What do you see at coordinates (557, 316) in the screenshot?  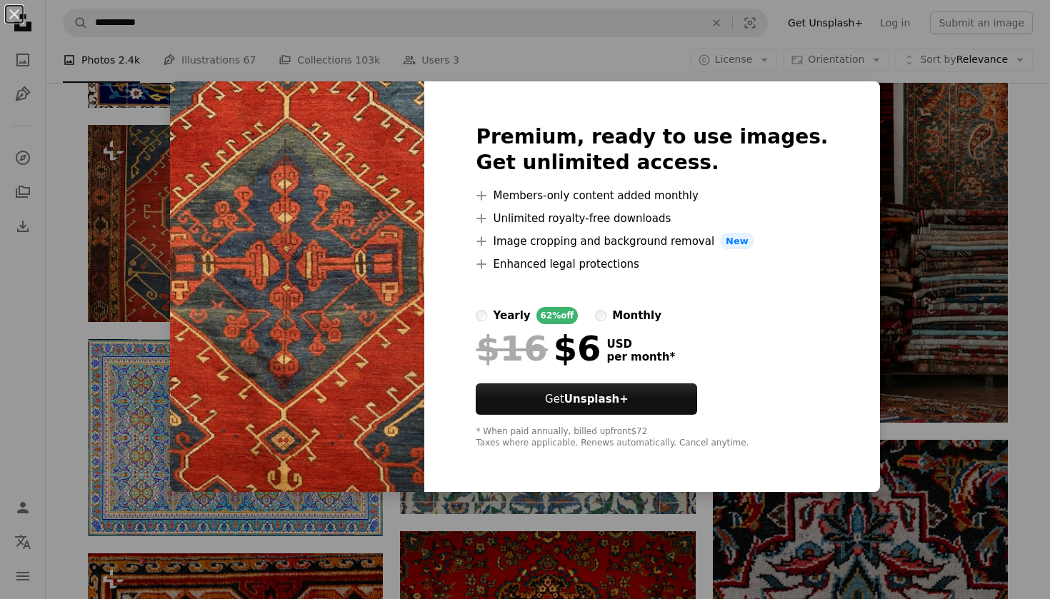 I see `div: 62% off` at bounding box center [557, 316].